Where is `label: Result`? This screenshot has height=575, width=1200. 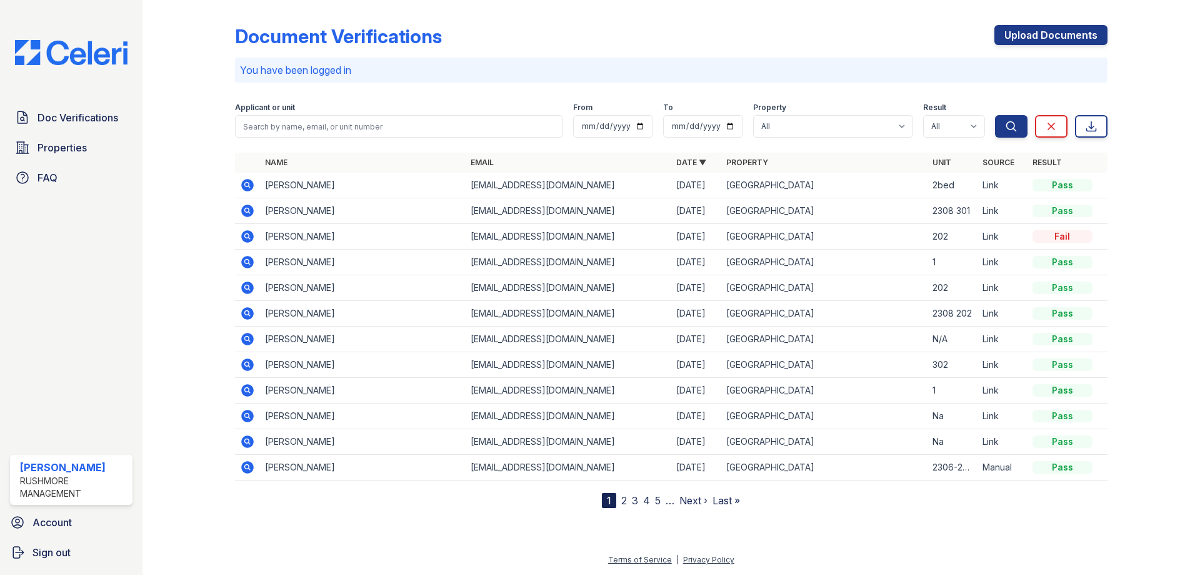
label: Result is located at coordinates (935, 108).